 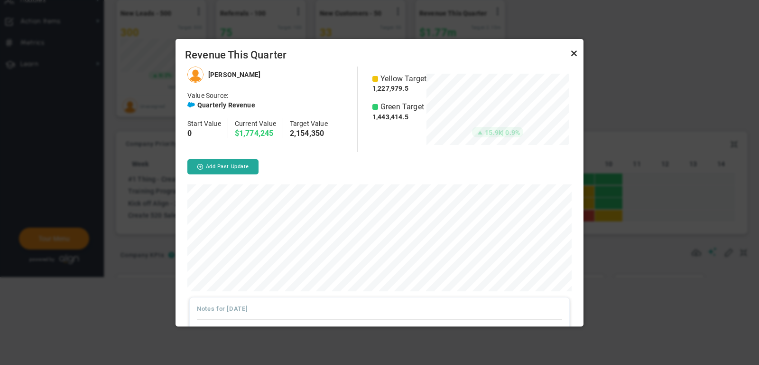 What do you see at coordinates (403, 107) in the screenshot?
I see `span: Green Target` at bounding box center [403, 107].